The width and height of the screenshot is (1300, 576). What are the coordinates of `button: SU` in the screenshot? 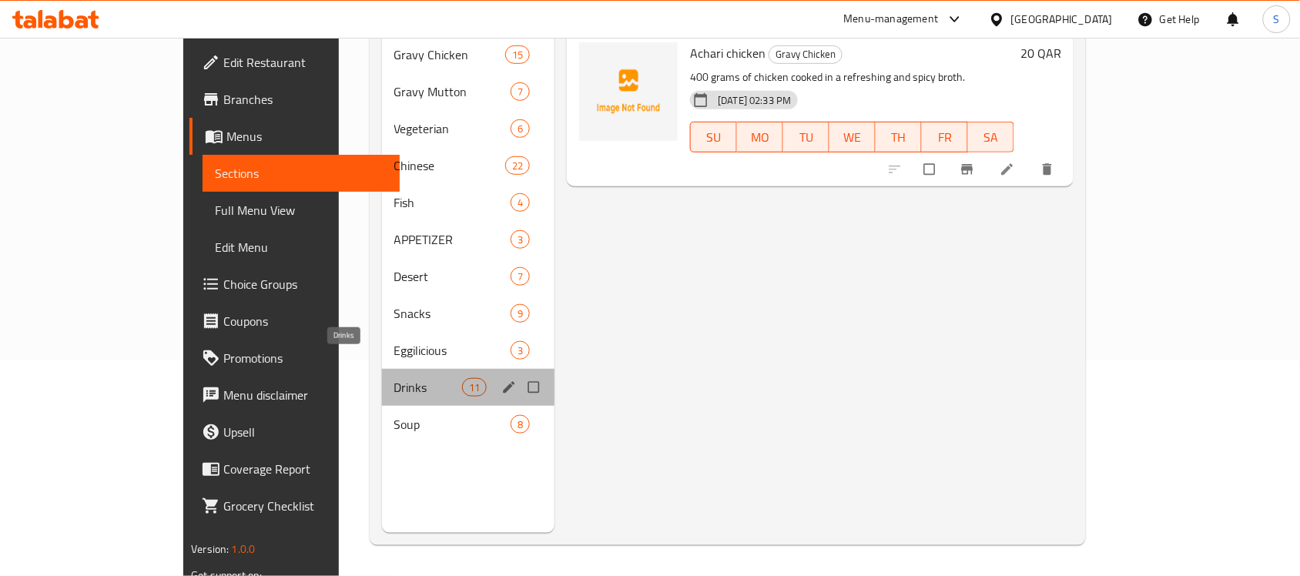 It's located at (713, 137).